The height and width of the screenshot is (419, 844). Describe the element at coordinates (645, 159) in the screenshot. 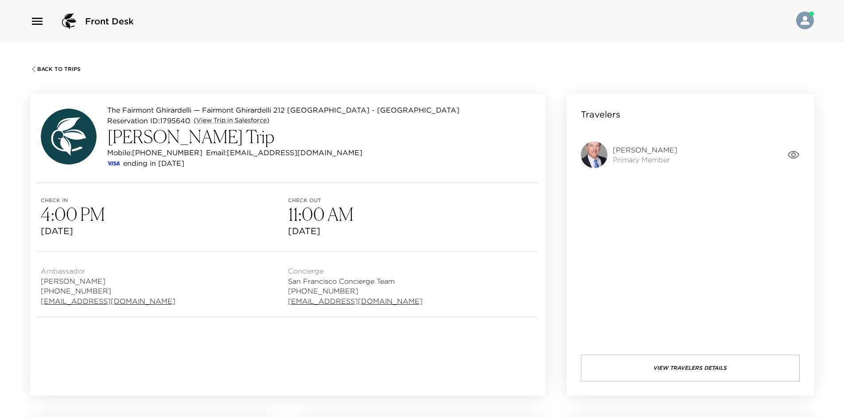

I see `span: Primary Member` at that location.